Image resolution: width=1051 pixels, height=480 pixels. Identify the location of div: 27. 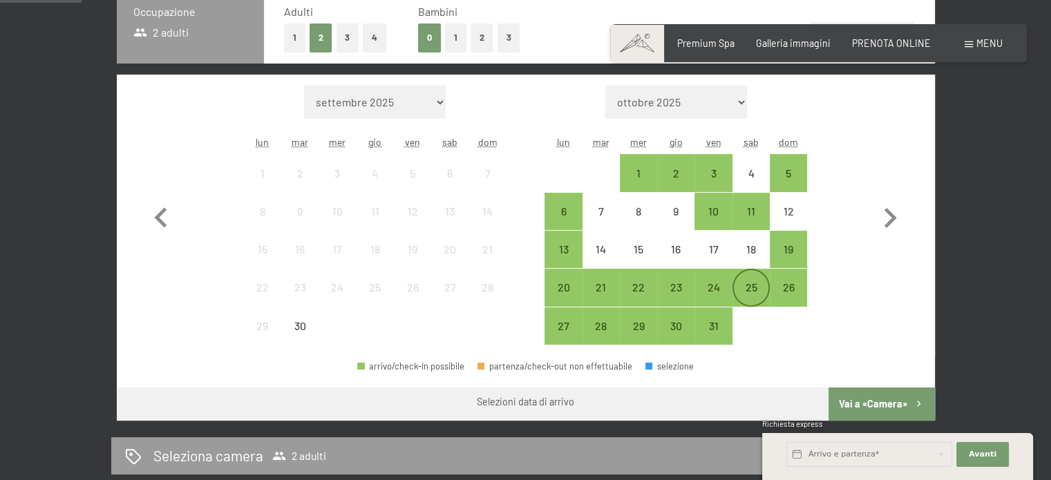
(450, 299).